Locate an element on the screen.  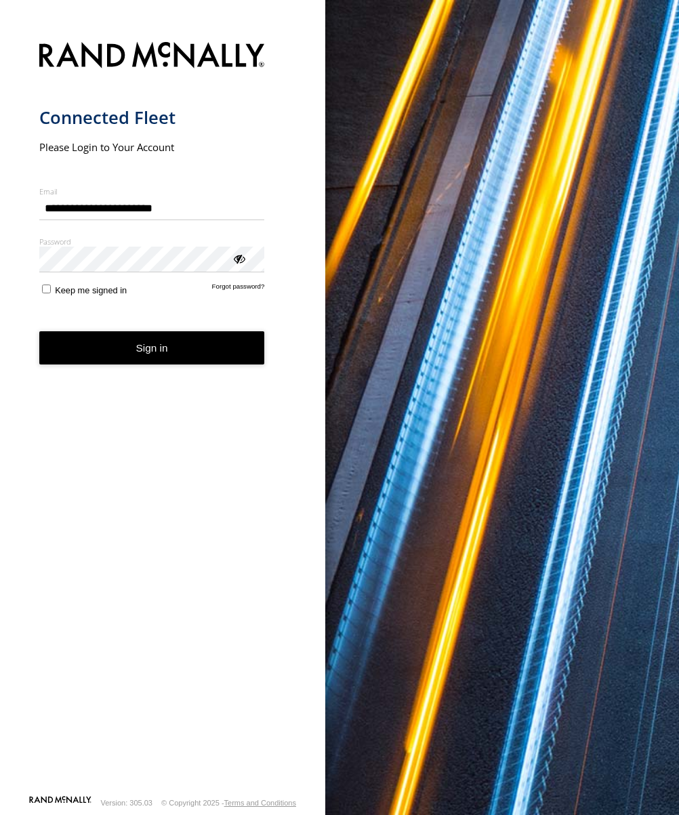
a: Visit our Website is located at coordinates (60, 803).